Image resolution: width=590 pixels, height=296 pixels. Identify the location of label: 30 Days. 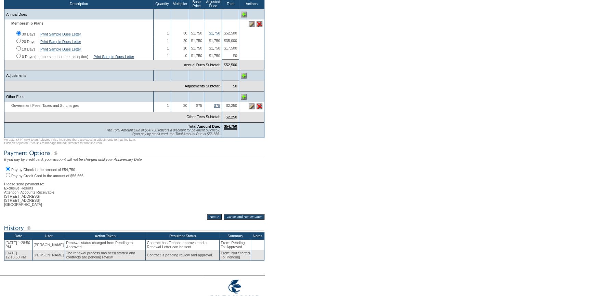
(28, 34).